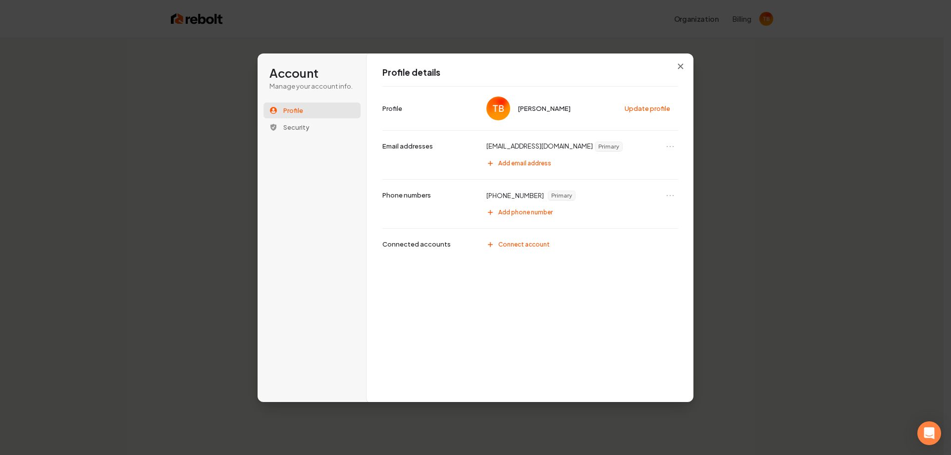 The height and width of the screenshot is (455, 951). What do you see at coordinates (524, 245) in the screenshot?
I see `span: Connect account` at bounding box center [524, 245].